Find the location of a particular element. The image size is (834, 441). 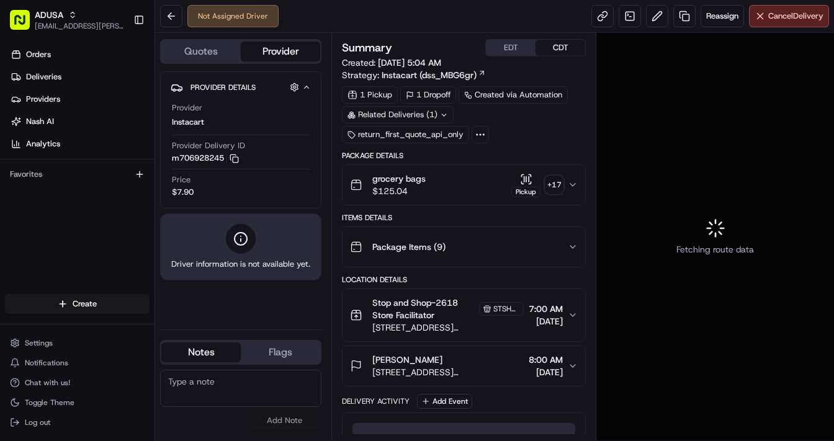

a: Orders is located at coordinates (79, 55).